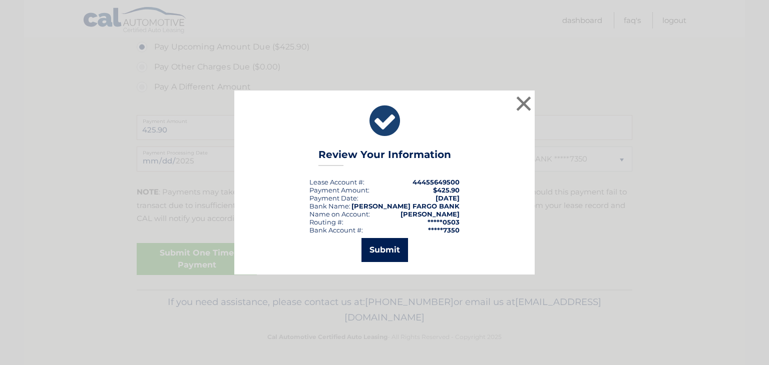 This screenshot has width=769, height=365. What do you see at coordinates (339, 190) in the screenshot?
I see `div: Payment Amount:` at bounding box center [339, 190].